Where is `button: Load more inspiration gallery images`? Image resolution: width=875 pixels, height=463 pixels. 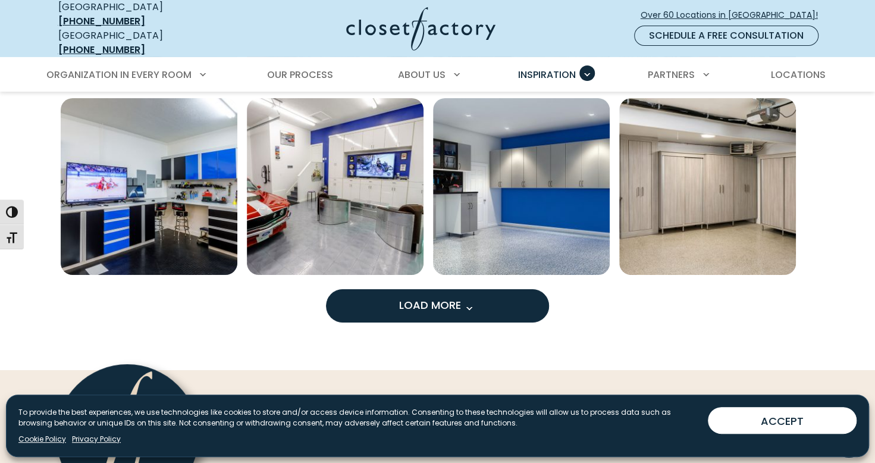
button: Load more inspiration gallery images is located at coordinates (437, 306).